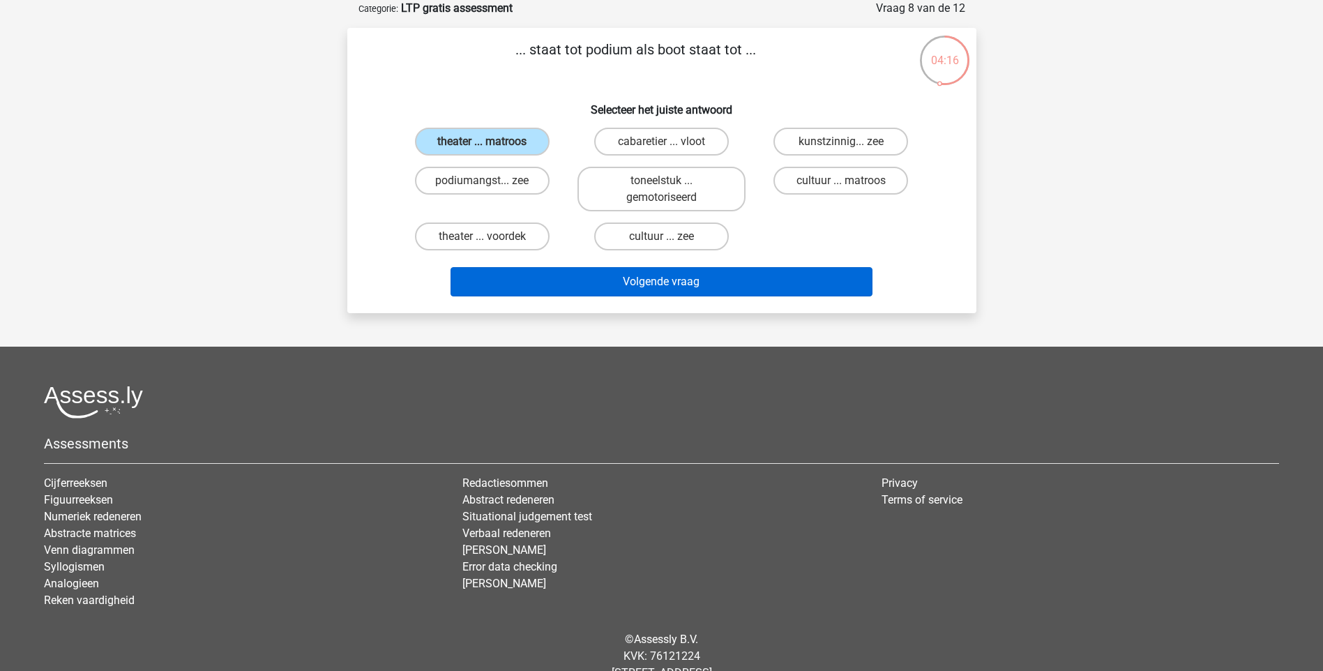 This screenshot has height=671, width=1323. What do you see at coordinates (922, 499) in the screenshot?
I see `a: Terms of service` at bounding box center [922, 499].